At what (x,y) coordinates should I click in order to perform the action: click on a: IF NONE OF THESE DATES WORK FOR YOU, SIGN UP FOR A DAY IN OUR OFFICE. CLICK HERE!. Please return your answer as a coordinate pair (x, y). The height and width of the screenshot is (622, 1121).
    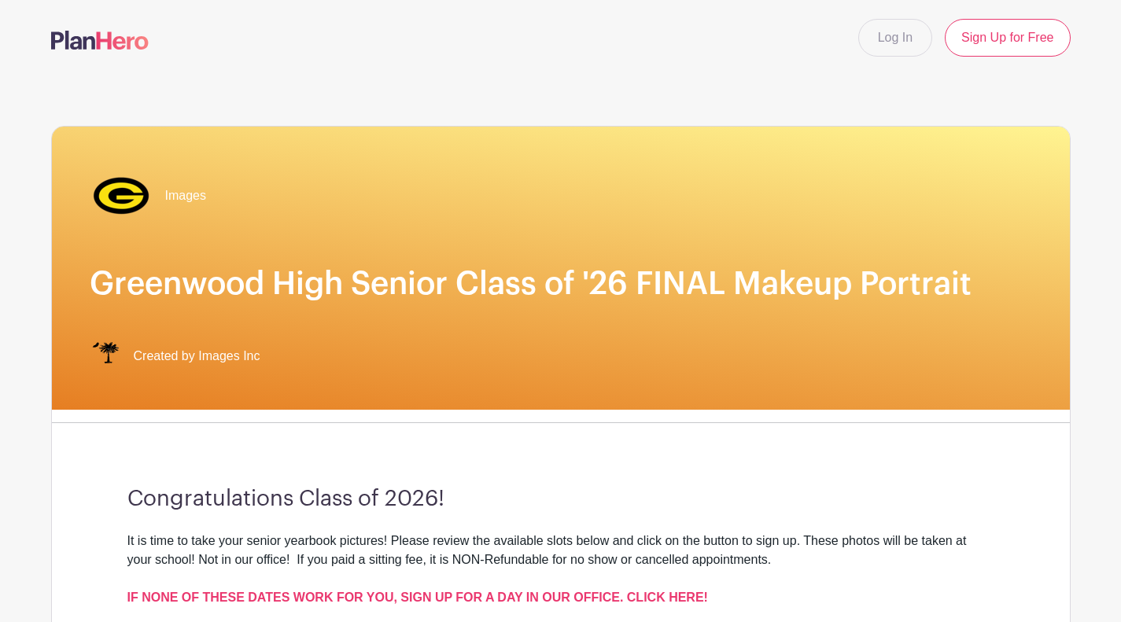
    Looking at the image, I should click on (418, 597).